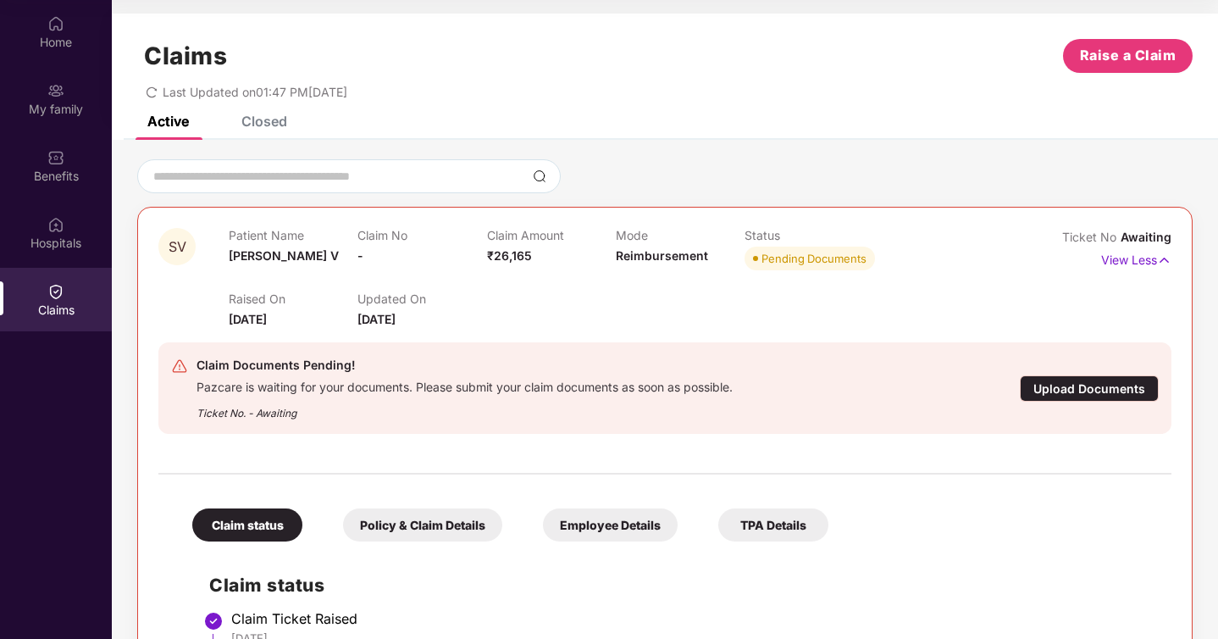 The height and width of the screenshot is (639, 1218). I want to click on img: svg+xml;base64,PHN2ZyBpZD0iU3RlcC1Eb25lLTMyeDMyIiB4bWxucz0iaHR0cDovL3d3dy53My5vcmcvMjAwMC9zdmciIH..., so click(213, 621).